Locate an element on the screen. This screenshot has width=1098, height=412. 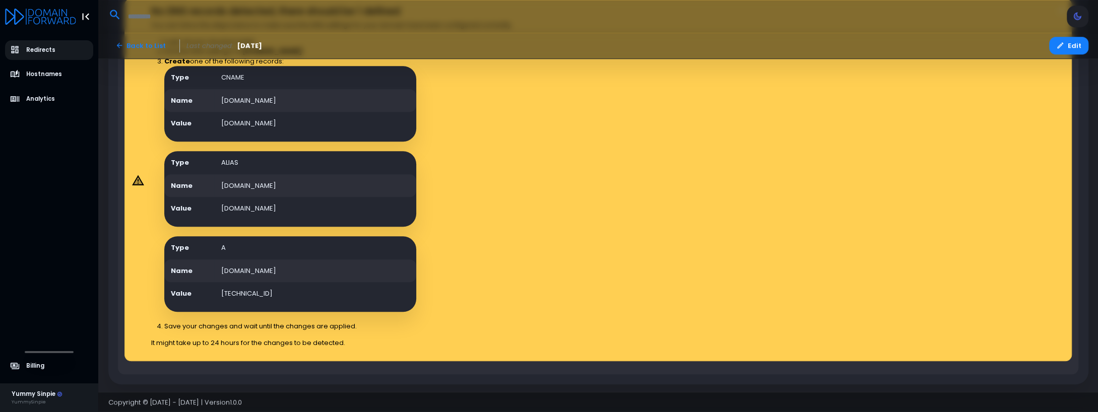
a: Analytics is located at coordinates (49, 99).